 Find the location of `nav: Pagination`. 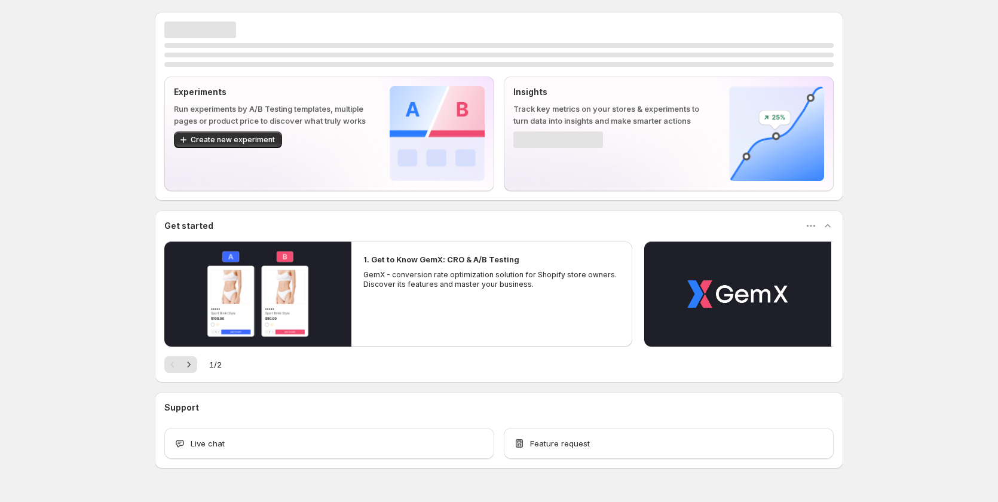

nav: Pagination is located at coordinates (180, 364).